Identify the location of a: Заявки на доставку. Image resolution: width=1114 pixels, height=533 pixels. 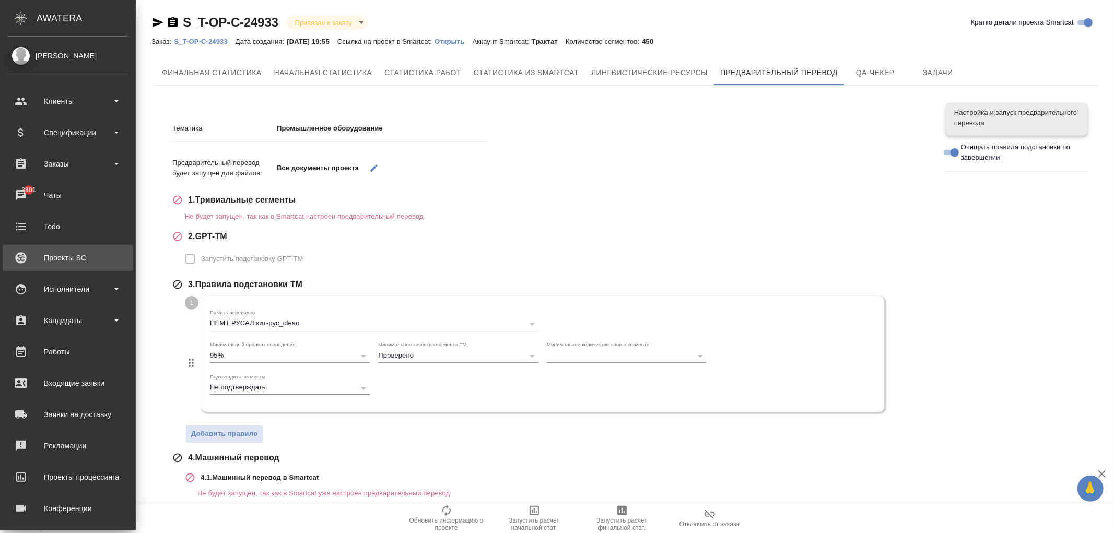
(68, 415).